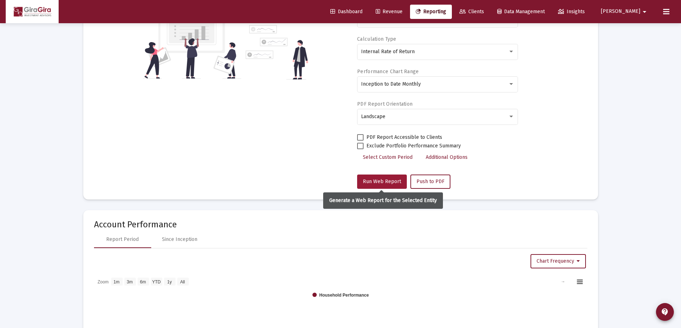 The height and width of the screenshot is (328, 681). Describe the element at coordinates (404, 138) in the screenshot. I see `span: PDF Report Accessible to Clients` at that location.